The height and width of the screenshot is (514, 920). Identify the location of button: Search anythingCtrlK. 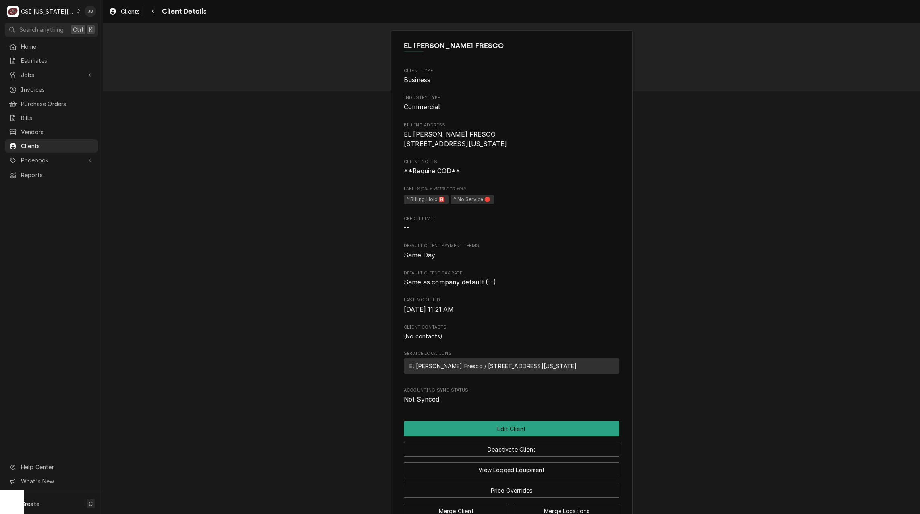
(51, 29).